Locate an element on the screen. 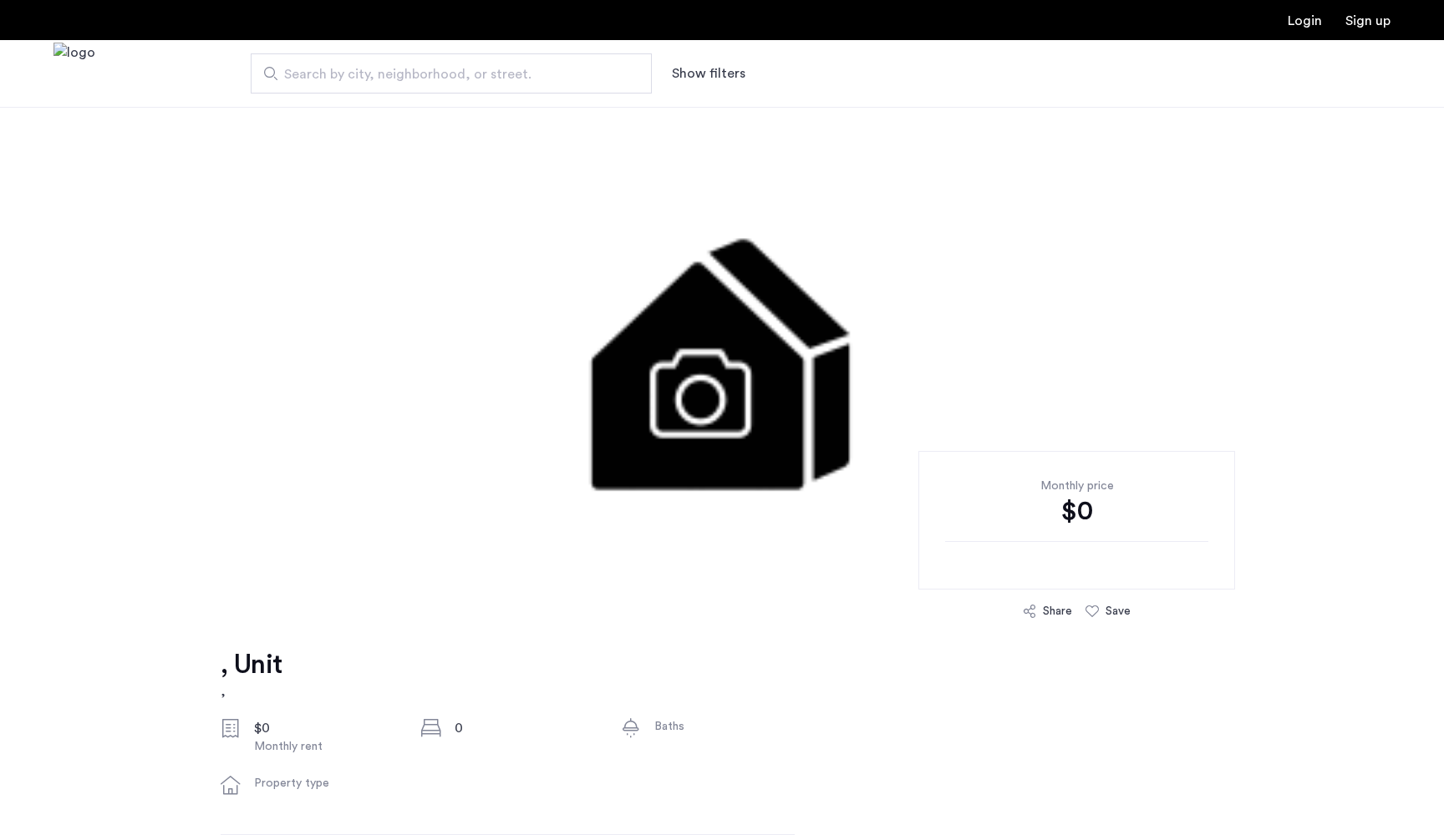 This screenshot has height=835, width=1444. span: Search by city, neighborhood, or street. is located at coordinates (444, 74).